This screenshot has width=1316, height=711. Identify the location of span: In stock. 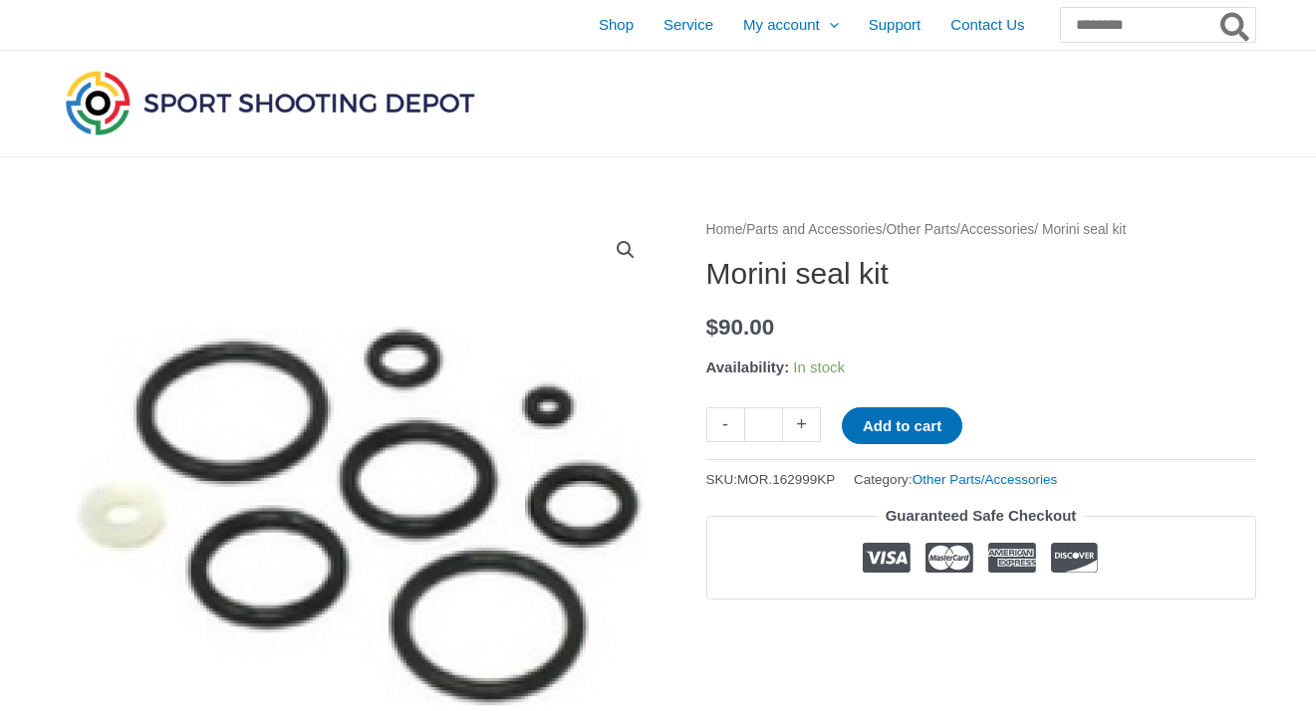
(819, 367).